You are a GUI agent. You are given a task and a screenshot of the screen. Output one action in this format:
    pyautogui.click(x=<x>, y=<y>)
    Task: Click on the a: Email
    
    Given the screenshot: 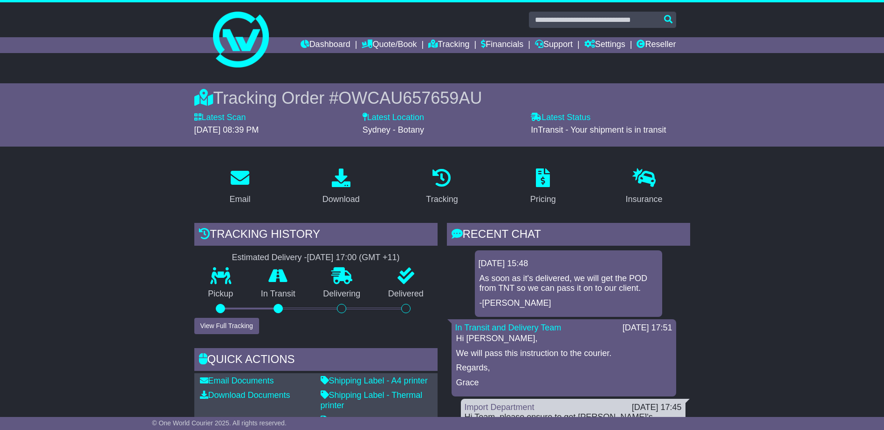 What is the action you would take?
    pyautogui.click(x=239, y=187)
    